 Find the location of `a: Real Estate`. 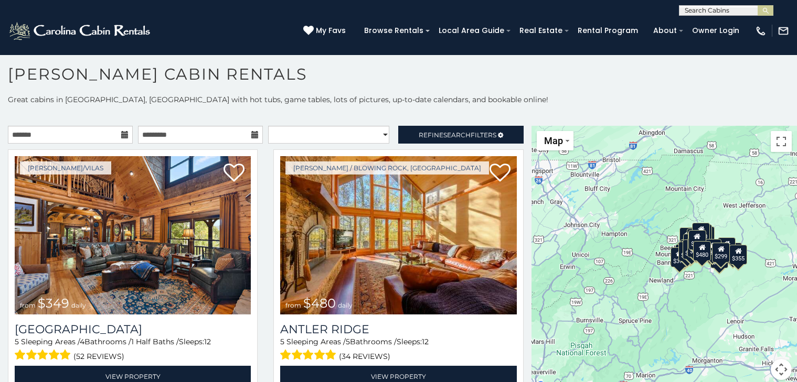

a: Real Estate is located at coordinates (541, 30).